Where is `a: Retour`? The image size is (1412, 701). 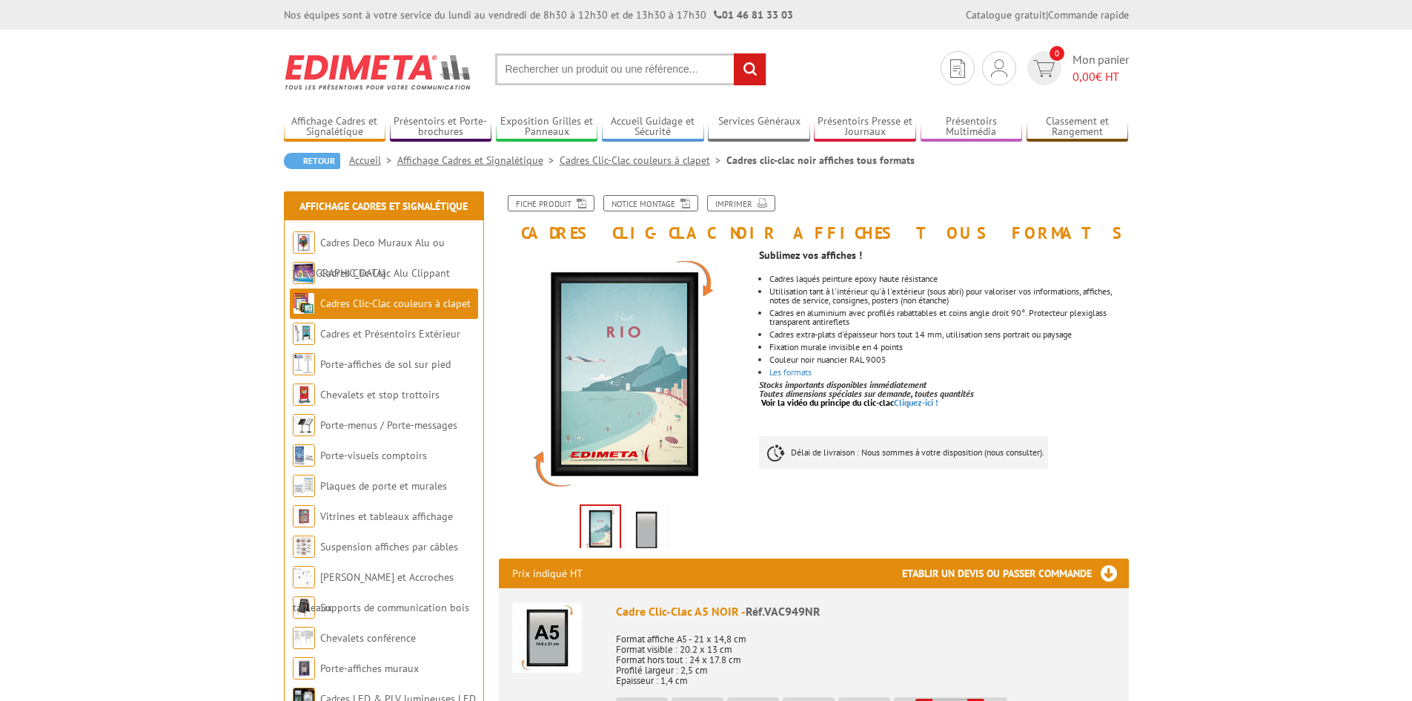
a: Retour is located at coordinates (312, 161).